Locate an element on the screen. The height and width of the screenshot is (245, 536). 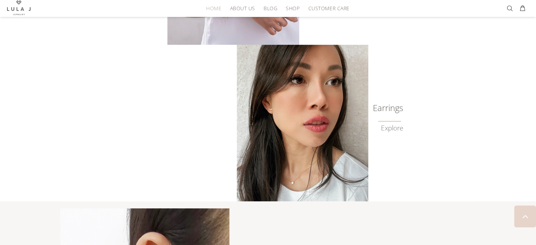
span: Blog is located at coordinates (270, 8).